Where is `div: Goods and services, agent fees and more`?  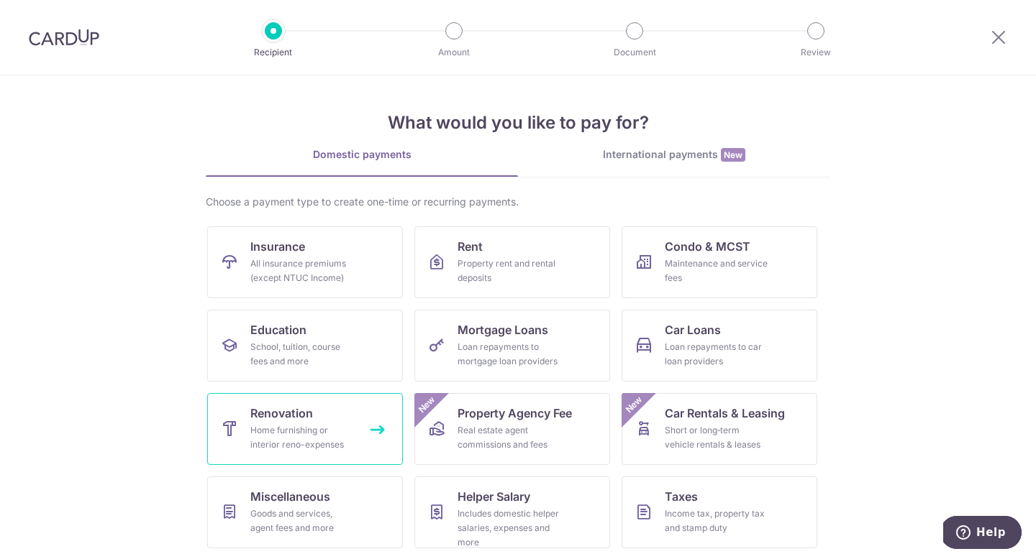
div: Goods and services, agent fees and more is located at coordinates (302, 521).